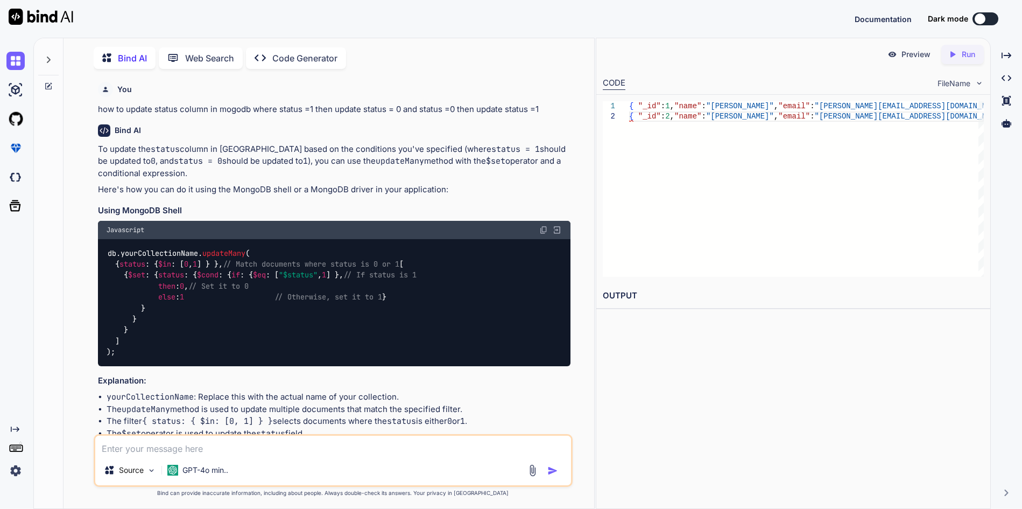 The width and height of the screenshot is (1022, 509). I want to click on img: Open in Browser, so click(557, 230).